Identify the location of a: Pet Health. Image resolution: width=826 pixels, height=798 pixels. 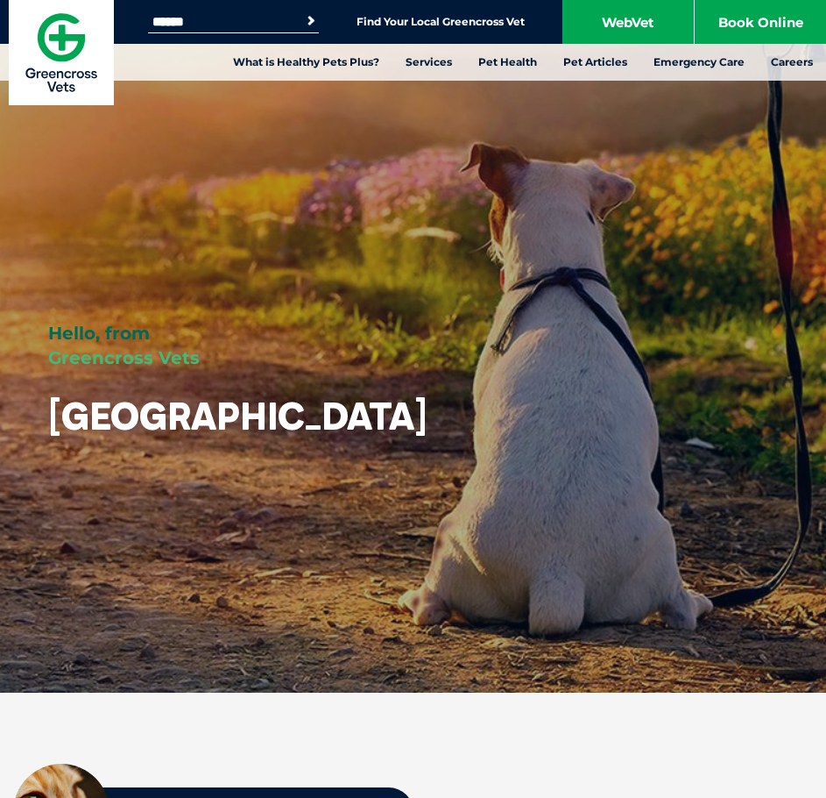
(507, 62).